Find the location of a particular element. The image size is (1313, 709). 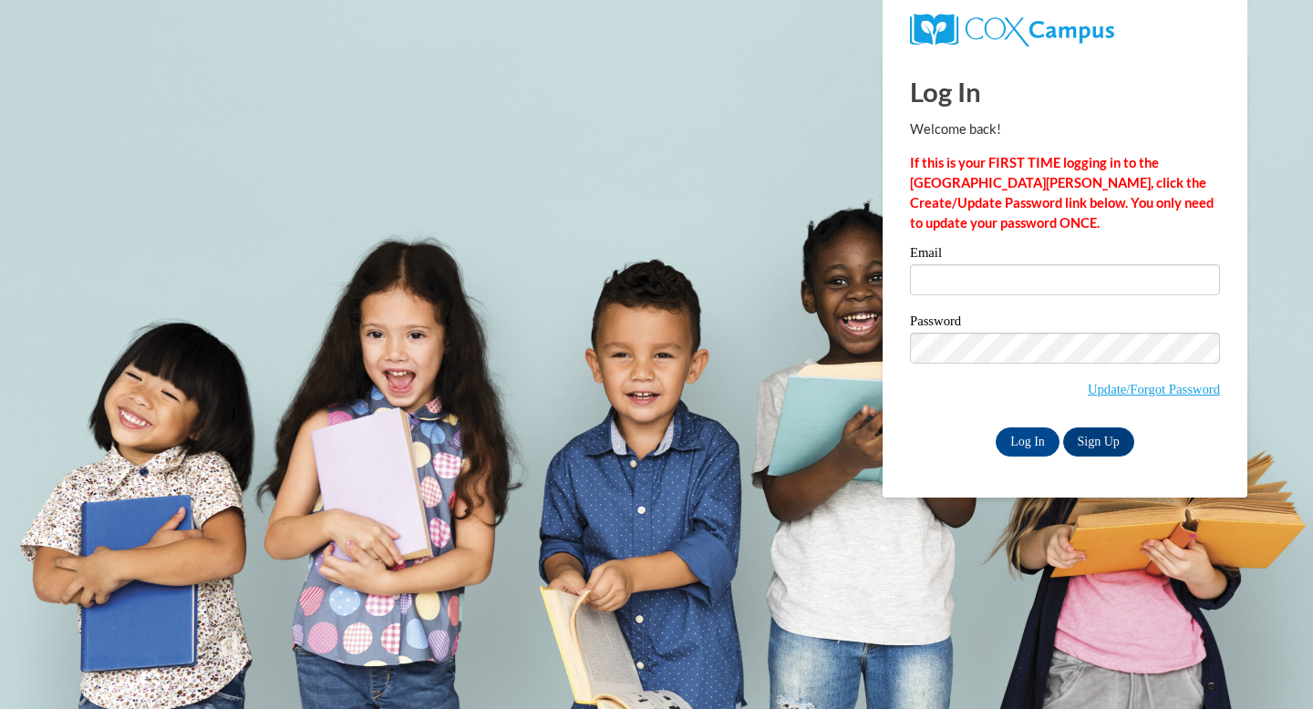

p: Welcome back! is located at coordinates (1065, 129).